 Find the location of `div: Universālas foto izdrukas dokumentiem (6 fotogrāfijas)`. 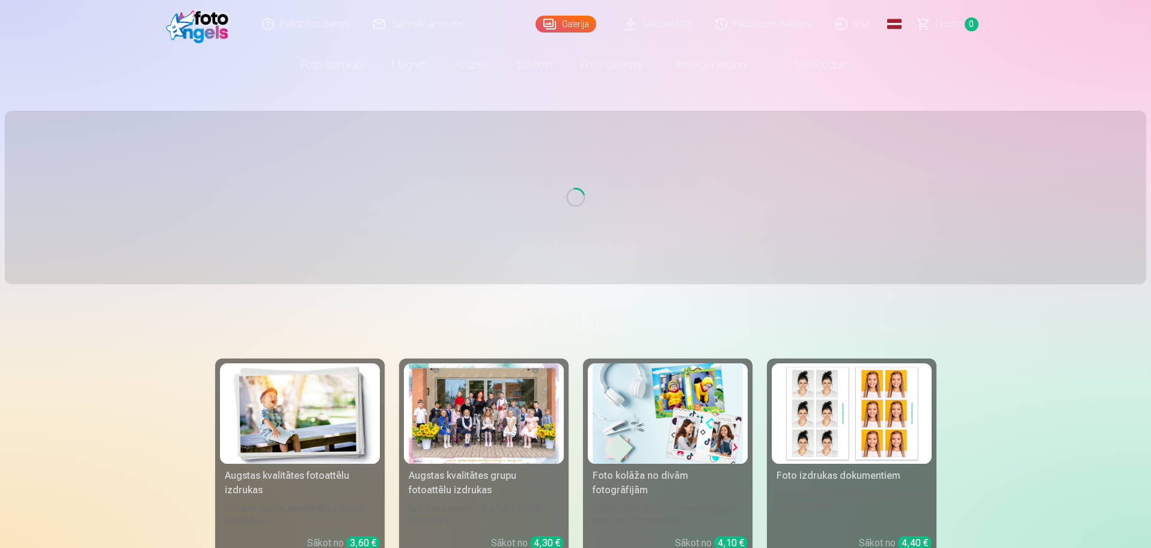

div: Universālas foto izdrukas dokumentiem (6 fotogrāfijas) is located at coordinates (852, 507).